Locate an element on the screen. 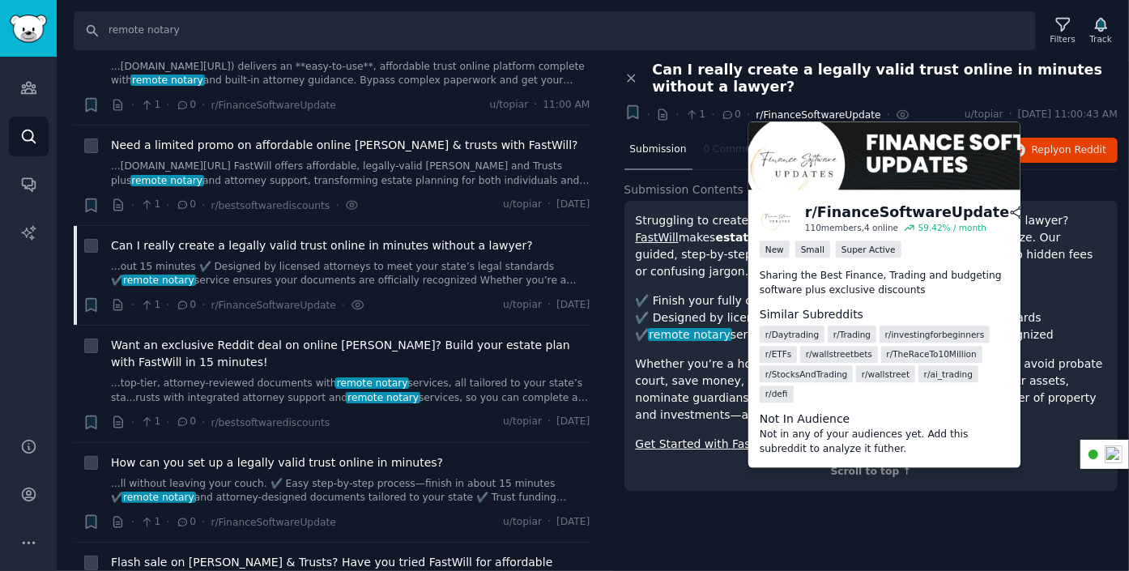 The image size is (1129, 571). a: ...ll without leaving your couch. ✔️ Easy step-by-step process—finish in about 15 minutes ✔️remot... is located at coordinates (351, 491).